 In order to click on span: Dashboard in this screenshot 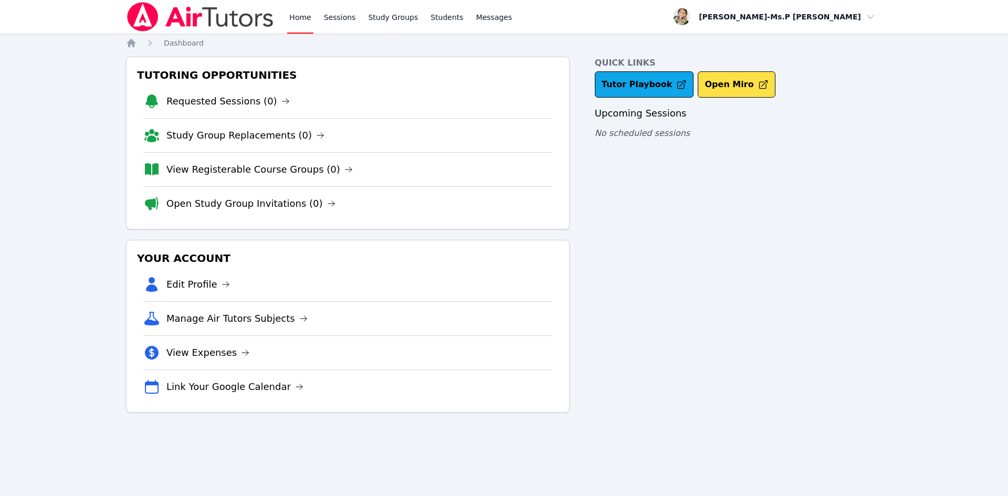, I will do `click(184, 43)`.